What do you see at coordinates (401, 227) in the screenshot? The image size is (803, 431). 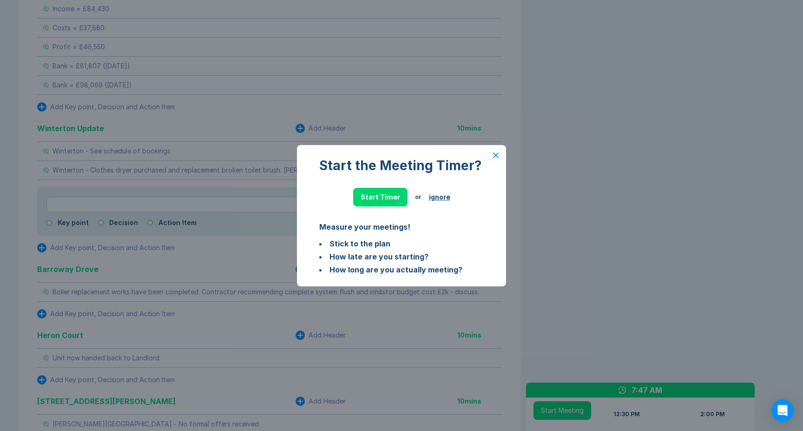 I see `div: Measure your meetings!` at bounding box center [401, 227].